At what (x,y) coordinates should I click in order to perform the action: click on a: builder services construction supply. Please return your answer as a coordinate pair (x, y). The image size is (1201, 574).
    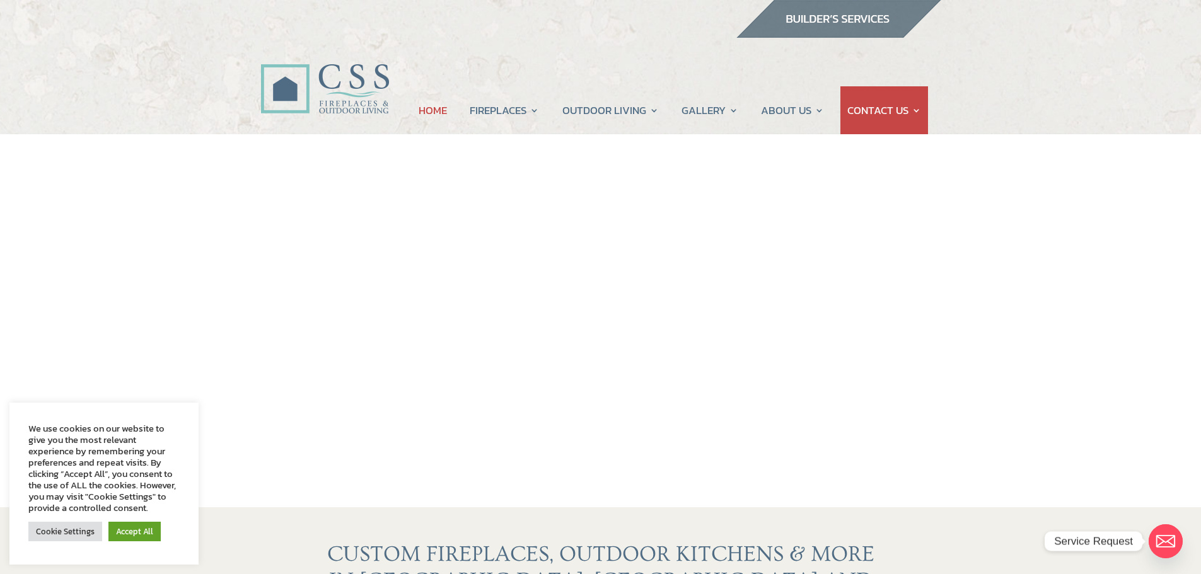
    Looking at the image, I should click on (838, 34).